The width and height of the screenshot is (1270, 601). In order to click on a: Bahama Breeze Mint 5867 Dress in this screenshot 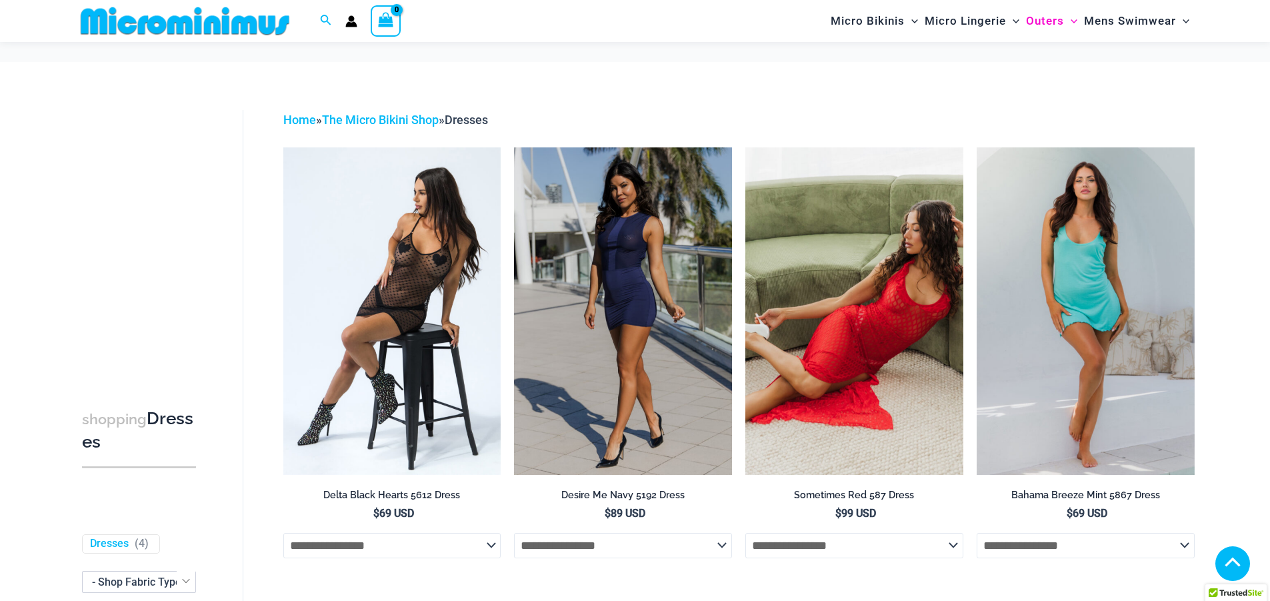, I will do `click(1085, 497)`.